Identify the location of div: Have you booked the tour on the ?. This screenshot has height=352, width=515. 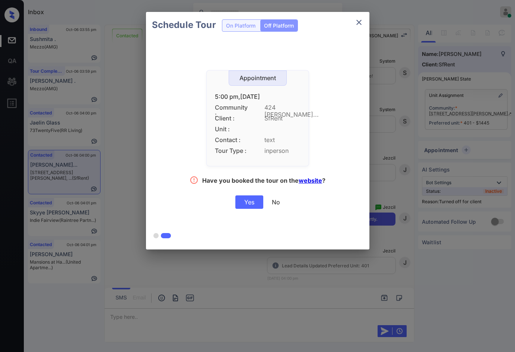
(264, 181).